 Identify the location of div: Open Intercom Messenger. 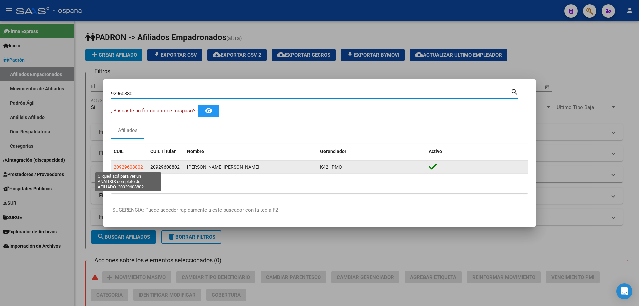
(625, 291).